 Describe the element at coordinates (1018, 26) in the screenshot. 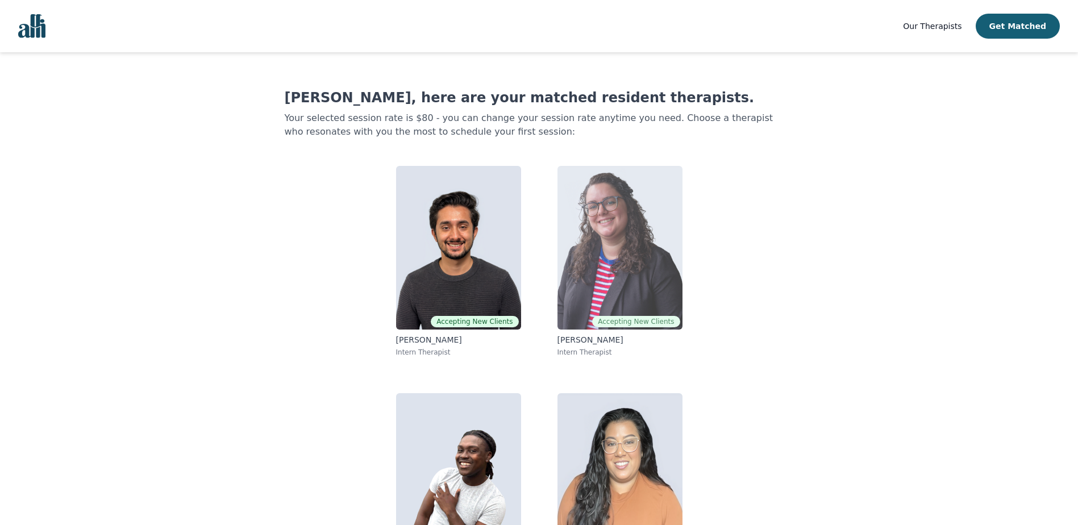

I see `button: Get Matched` at that location.